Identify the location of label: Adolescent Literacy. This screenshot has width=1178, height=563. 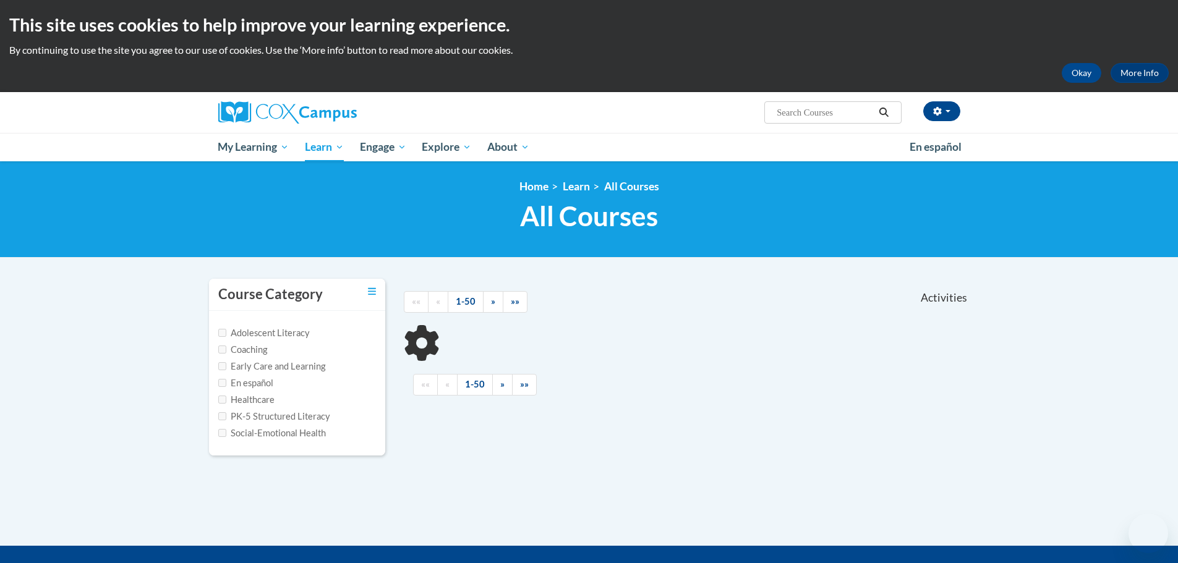
(264, 333).